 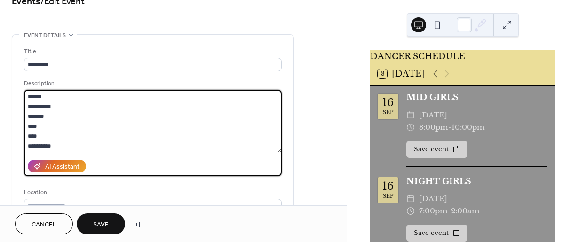 What do you see at coordinates (101, 224) in the screenshot?
I see `button: Save` at bounding box center [101, 224].